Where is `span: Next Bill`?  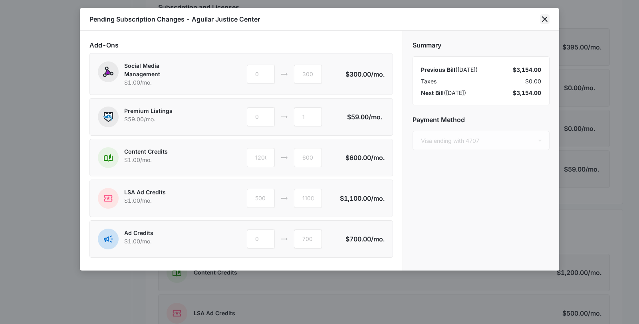
span: Next Bill is located at coordinates (432, 93).